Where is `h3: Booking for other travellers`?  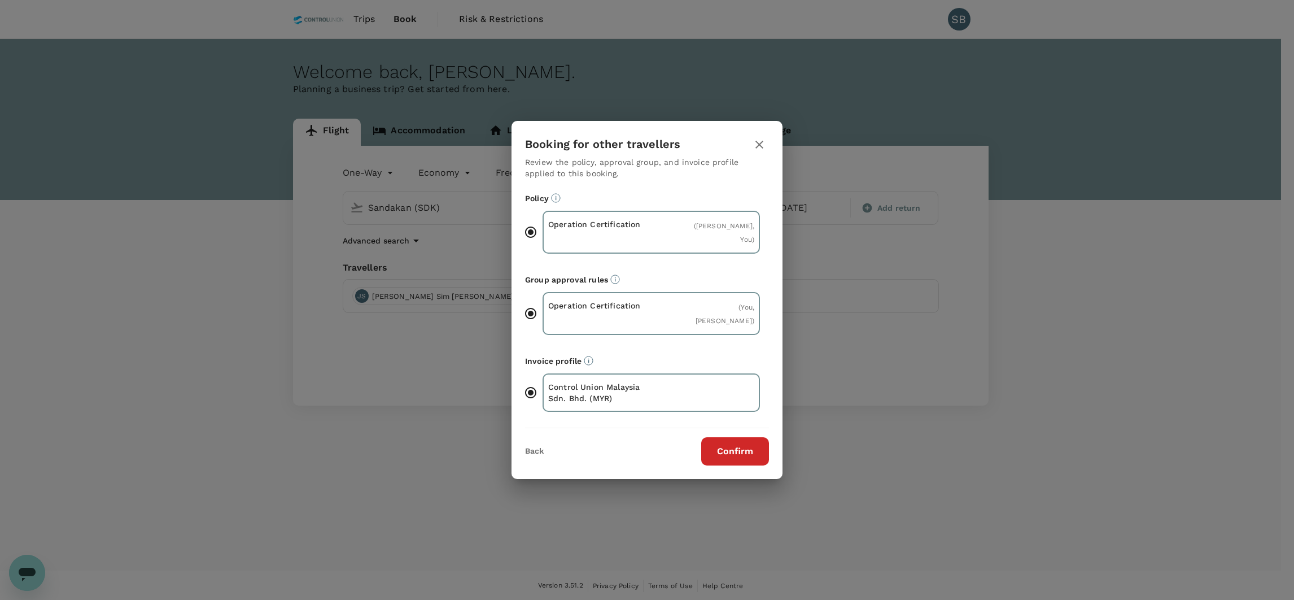 h3: Booking for other travellers is located at coordinates (602, 144).